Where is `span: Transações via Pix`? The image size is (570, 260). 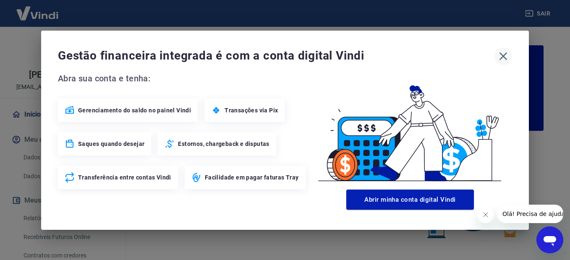 span: Transações via Pix is located at coordinates (251, 110).